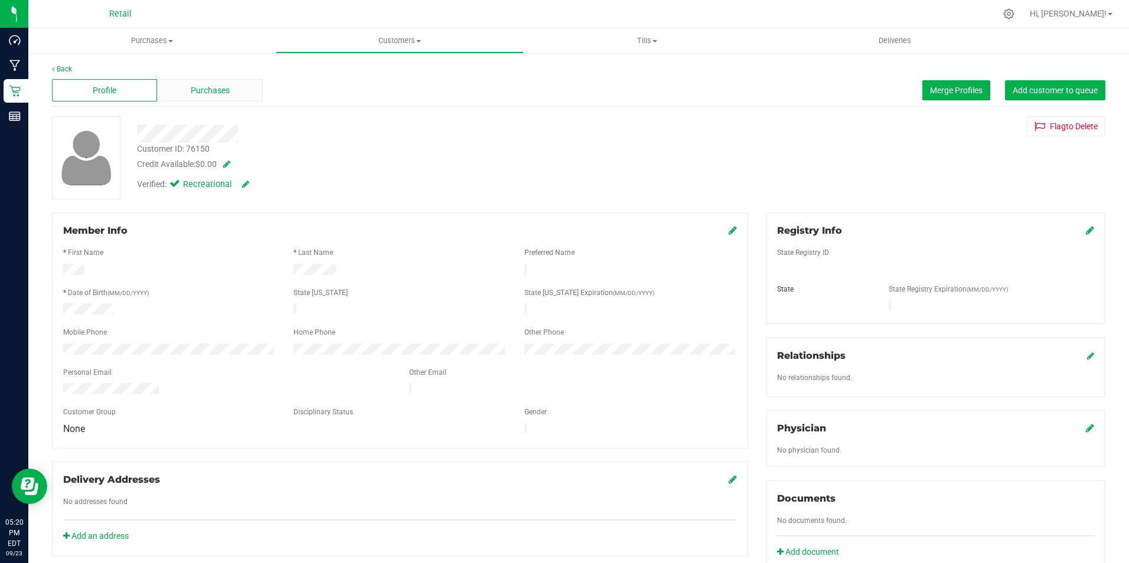  What do you see at coordinates (535, 412) in the screenshot?
I see `label: Gender` at bounding box center [535, 412].